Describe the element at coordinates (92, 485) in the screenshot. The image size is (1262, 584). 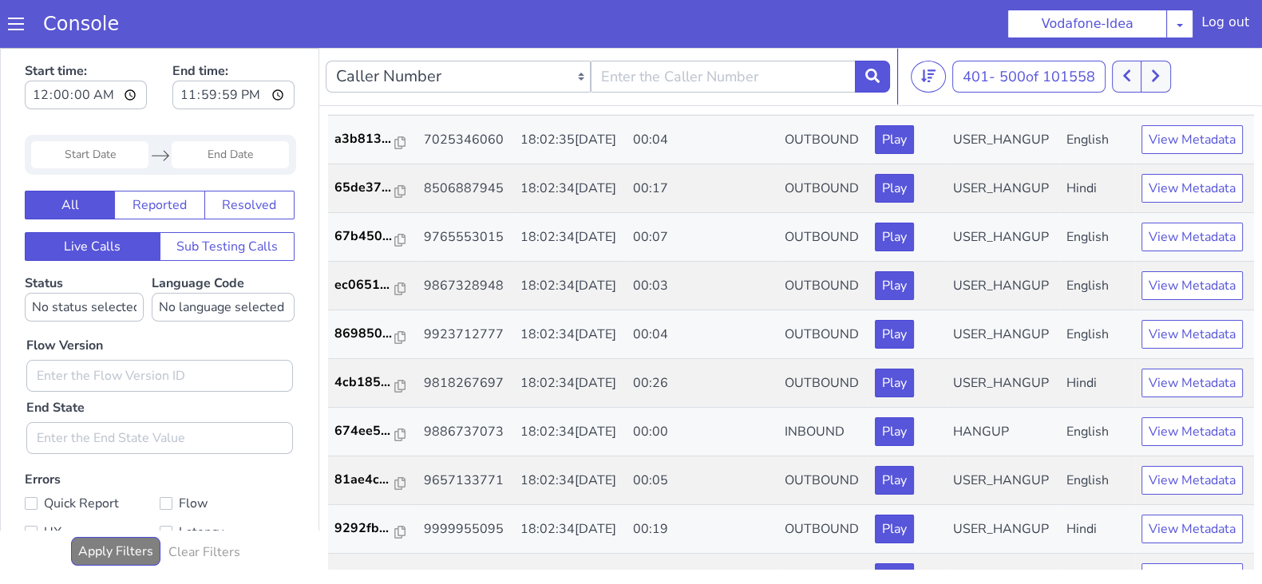
I see `label: UX` at that location.